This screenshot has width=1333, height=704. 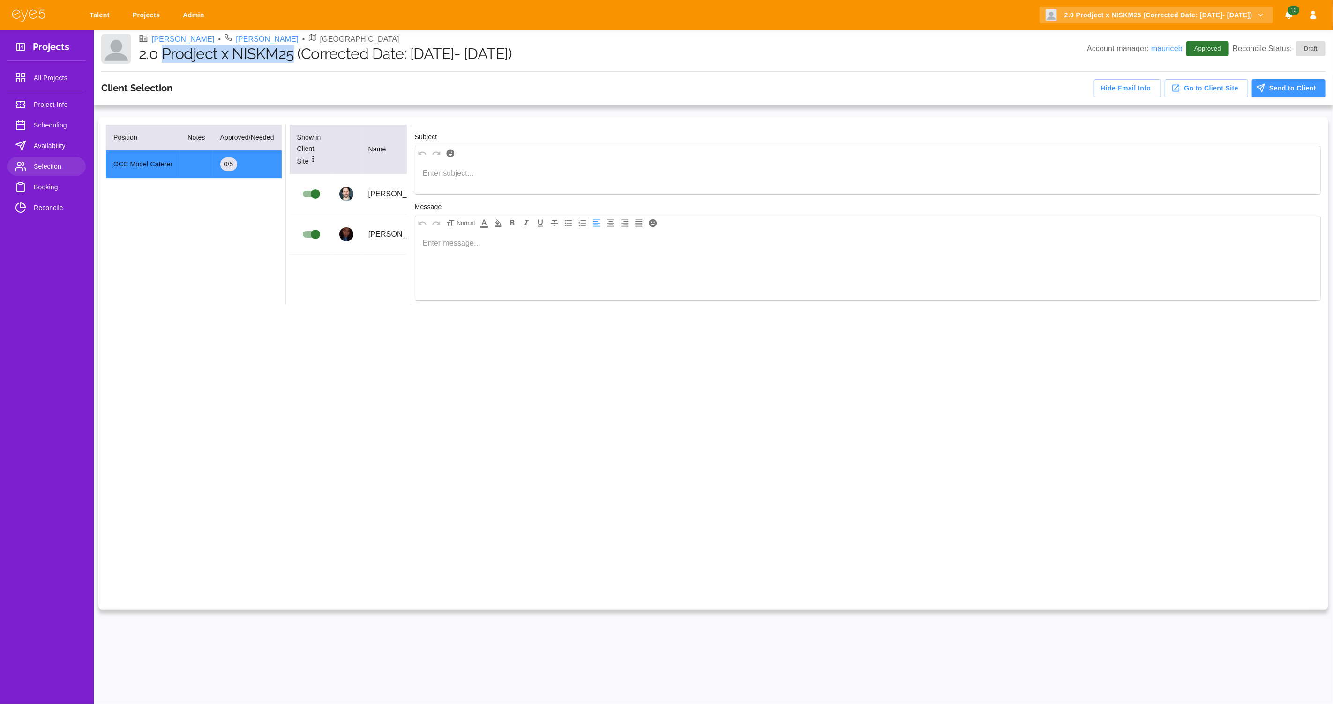 What do you see at coordinates (46, 146) in the screenshot?
I see `a: Availability` at bounding box center [46, 146].